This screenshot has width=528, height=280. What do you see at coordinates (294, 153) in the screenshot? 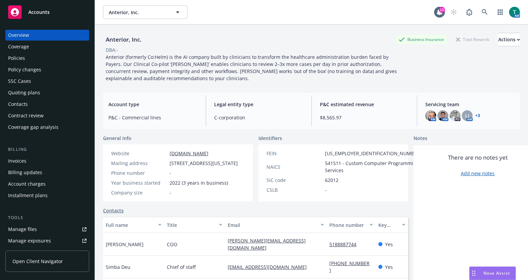
I see `div: FEIN` at bounding box center [294, 153].